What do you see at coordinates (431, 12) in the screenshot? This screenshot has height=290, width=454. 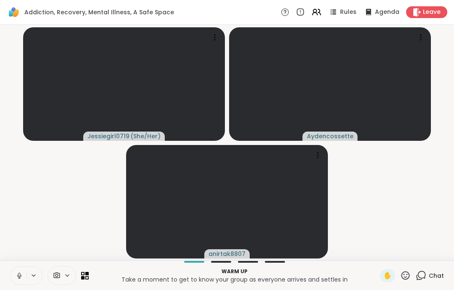 I see `span: Leave` at bounding box center [431, 12].